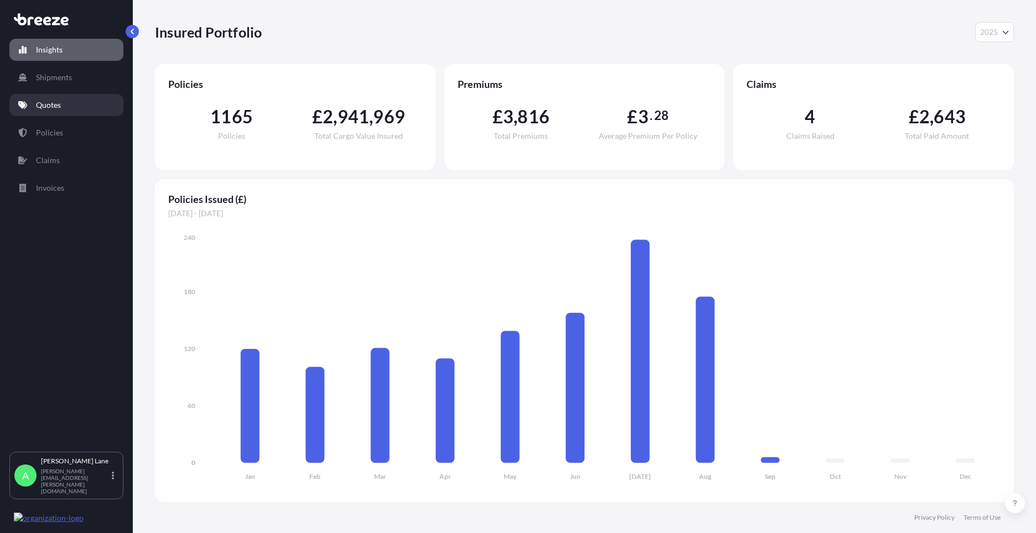 The width and height of the screenshot is (1036, 533). Describe the element at coordinates (584, 199) in the screenshot. I see `span: Policies Issued (£)` at that location.